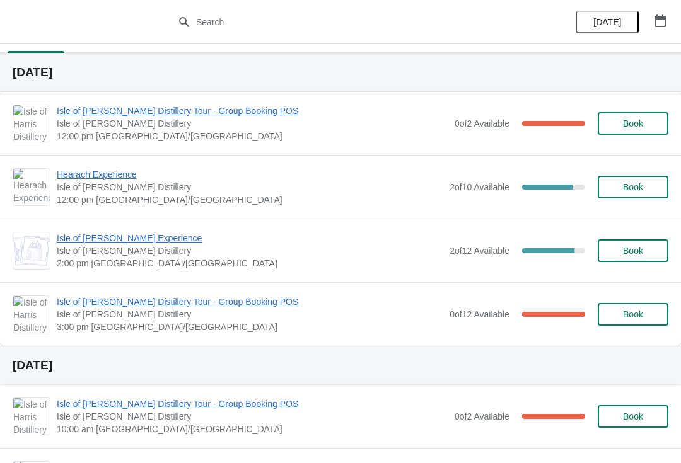 The image size is (681, 463). What do you see at coordinates (32, 124) in the screenshot?
I see `img: Isle of Harris Distillery Tour - Group Booking POS | Isle of Harris Distillery | 12:00 pm Europe/...` at bounding box center [32, 124].